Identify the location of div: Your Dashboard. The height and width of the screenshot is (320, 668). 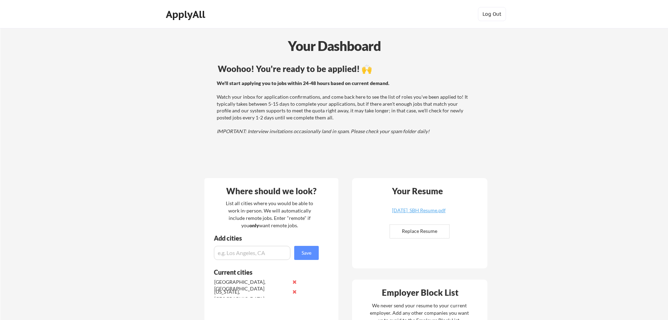
(334, 46).